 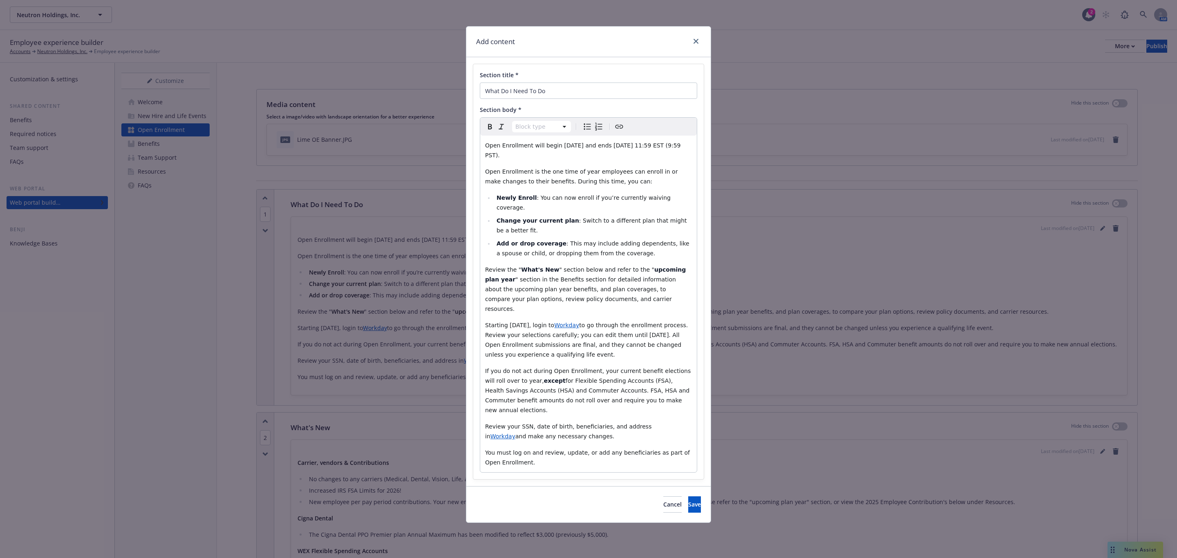 What do you see at coordinates (495, 42) in the screenshot?
I see `h1: Add content` at bounding box center [495, 42].